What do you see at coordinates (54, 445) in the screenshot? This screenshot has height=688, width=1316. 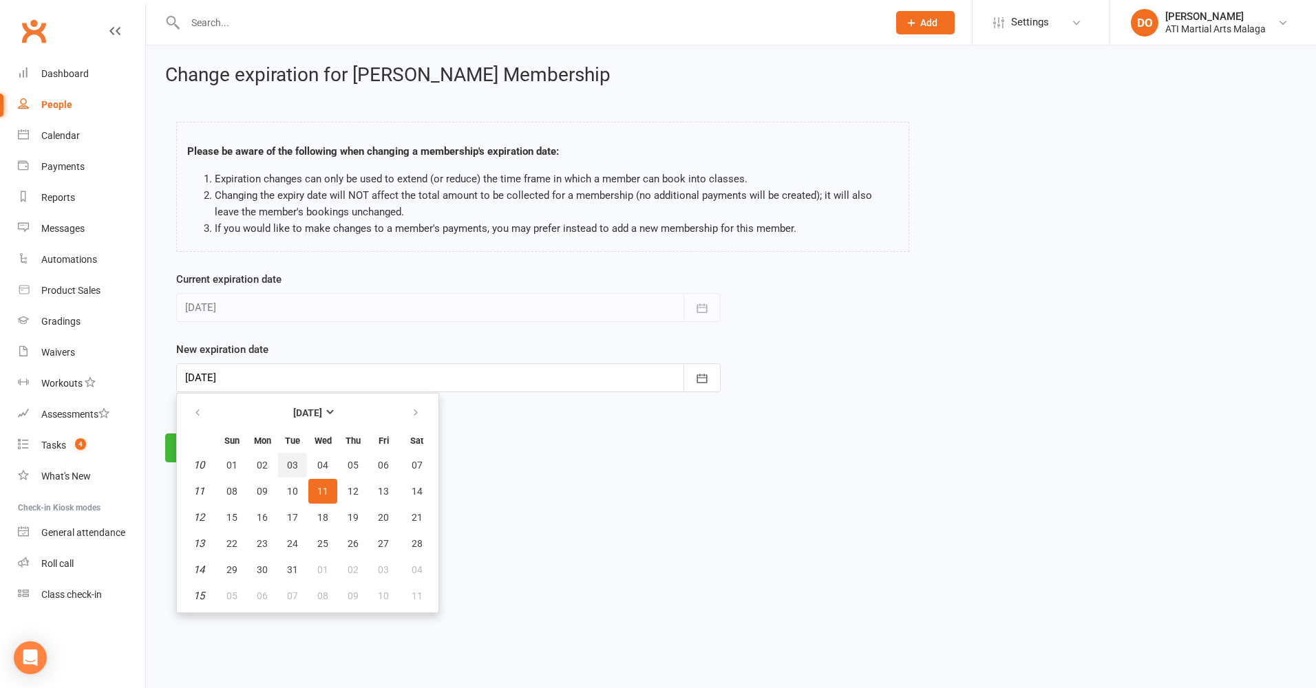 I see `div: Tasks` at bounding box center [54, 445].